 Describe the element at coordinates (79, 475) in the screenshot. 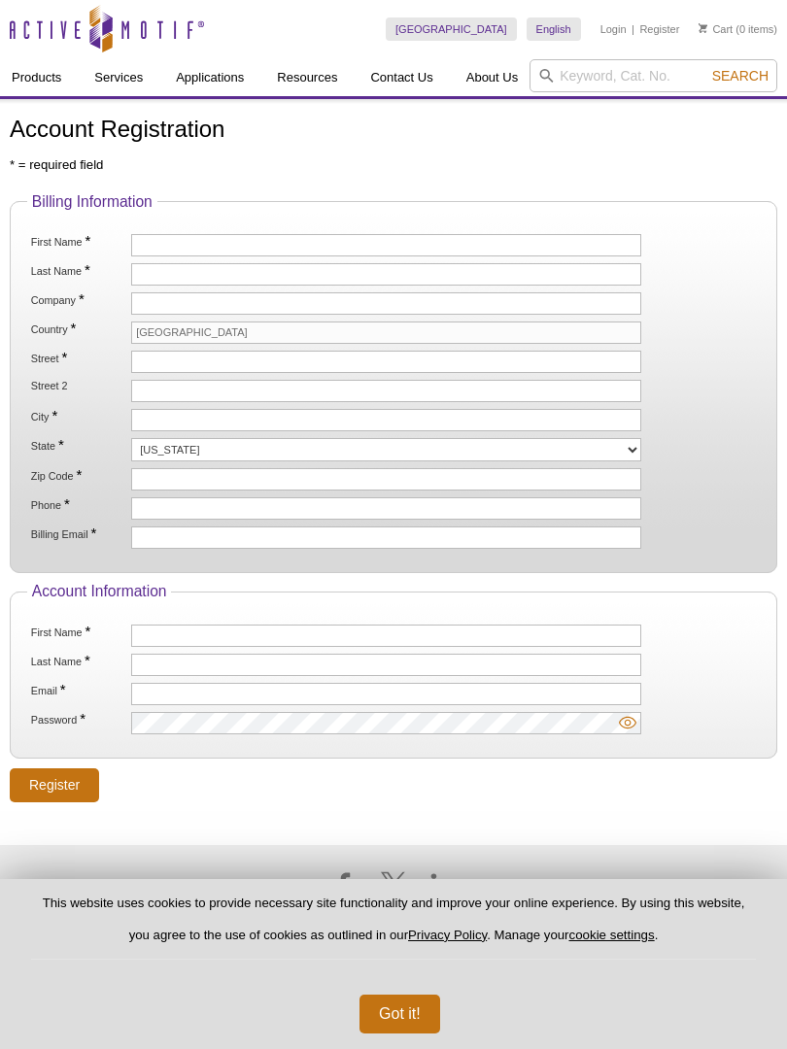

I see `label: Zip Code` at that location.